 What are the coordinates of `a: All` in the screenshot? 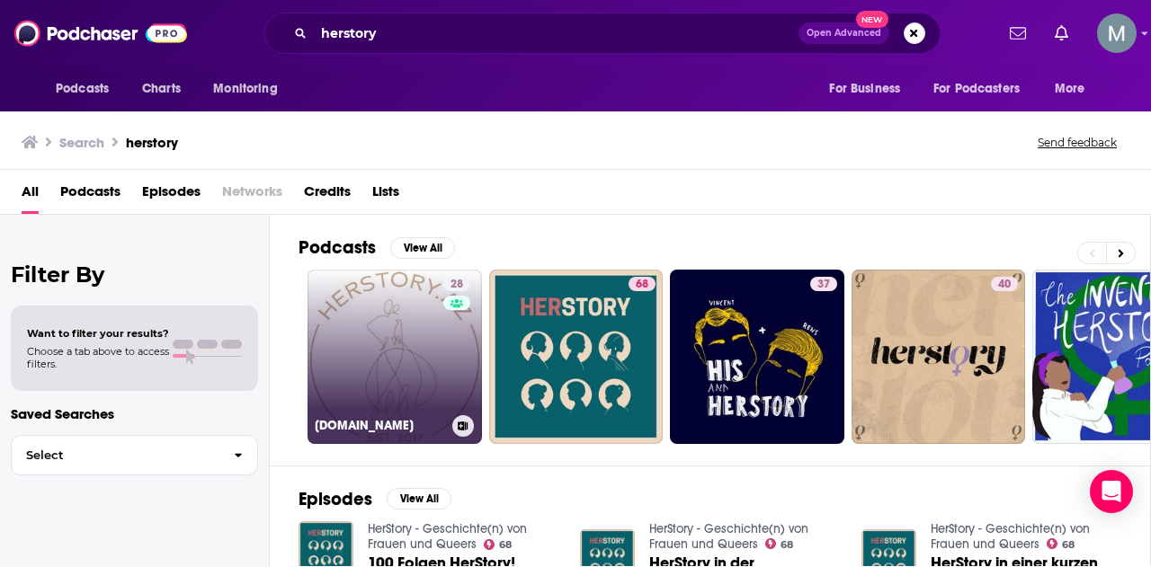 It's located at (30, 195).